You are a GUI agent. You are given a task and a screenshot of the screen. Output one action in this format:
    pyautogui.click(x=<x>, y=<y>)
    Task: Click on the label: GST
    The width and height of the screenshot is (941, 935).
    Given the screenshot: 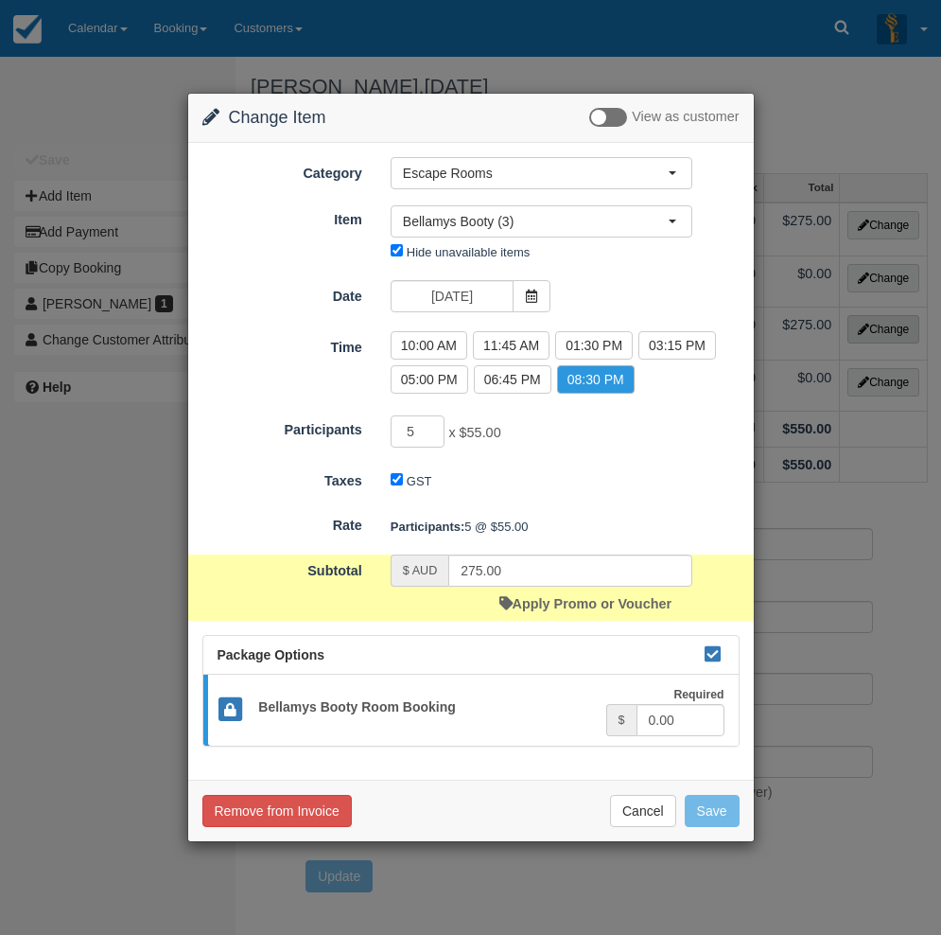 What is the action you would take?
    pyautogui.click(x=419, y=481)
    